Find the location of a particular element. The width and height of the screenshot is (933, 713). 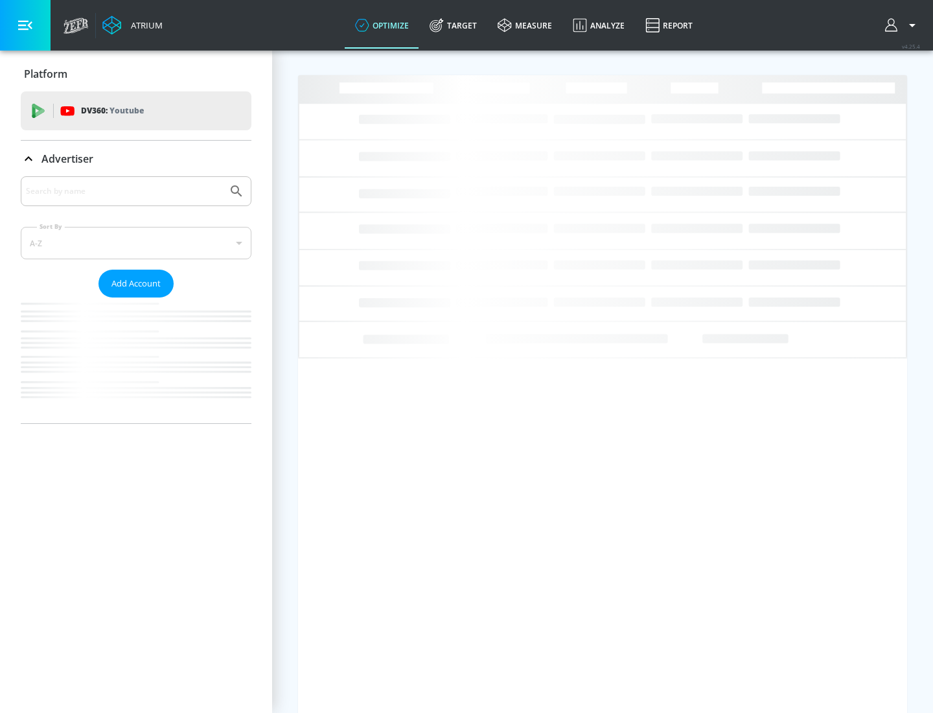

div: DV360: Youtube is located at coordinates (136, 111).